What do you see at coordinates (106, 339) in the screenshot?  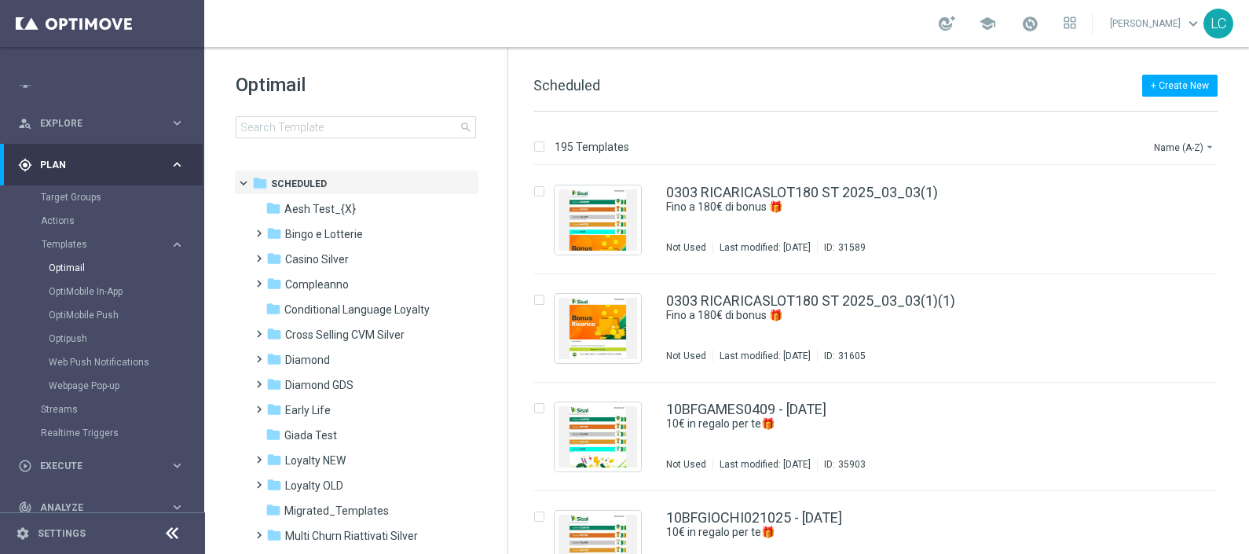 I see `a: Optipush` at bounding box center [106, 339].